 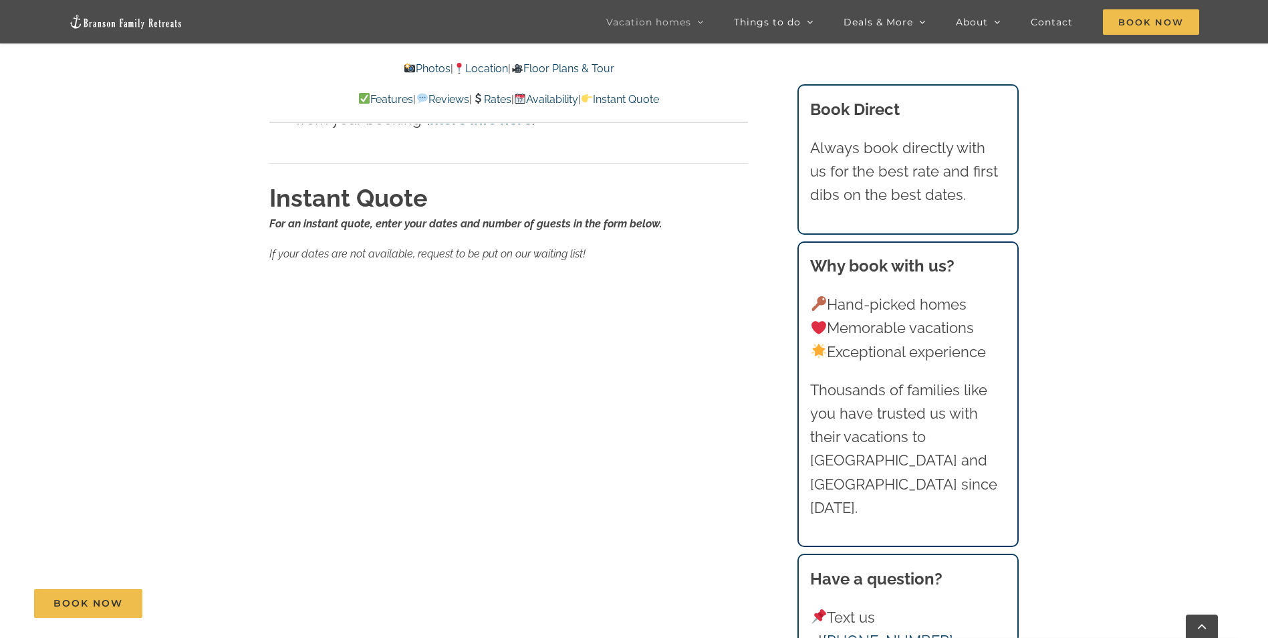 What do you see at coordinates (908, 266) in the screenshot?
I see `h3: Why book with us?` at bounding box center [908, 266].